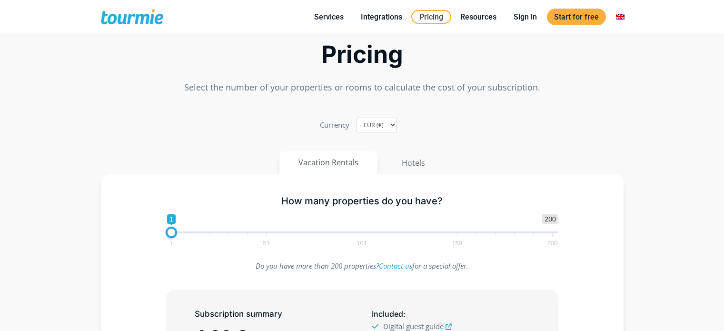  I want to click on h5: How many properties do you have?, so click(362, 201).